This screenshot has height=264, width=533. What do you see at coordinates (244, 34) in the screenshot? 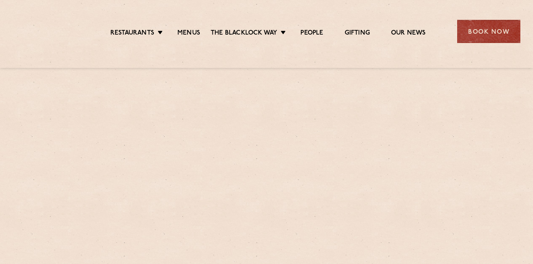
I see `a: The Blacklock Way` at bounding box center [244, 34].